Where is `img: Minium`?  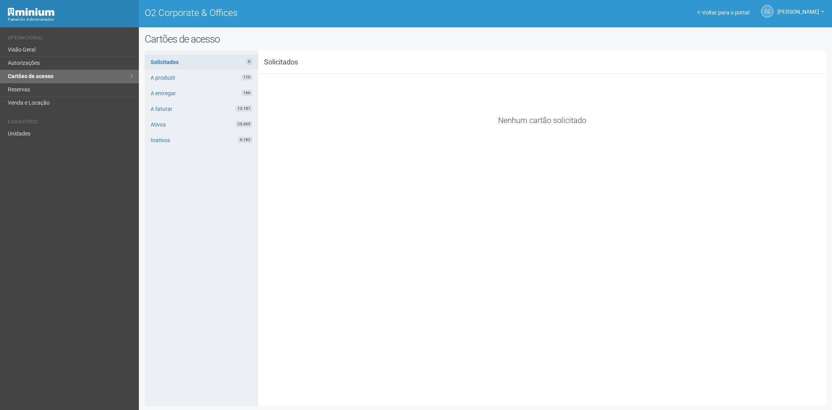
img: Minium is located at coordinates (31, 12).